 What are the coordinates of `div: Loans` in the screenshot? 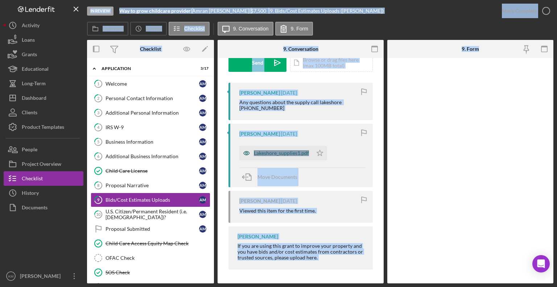 It's located at (28, 41).